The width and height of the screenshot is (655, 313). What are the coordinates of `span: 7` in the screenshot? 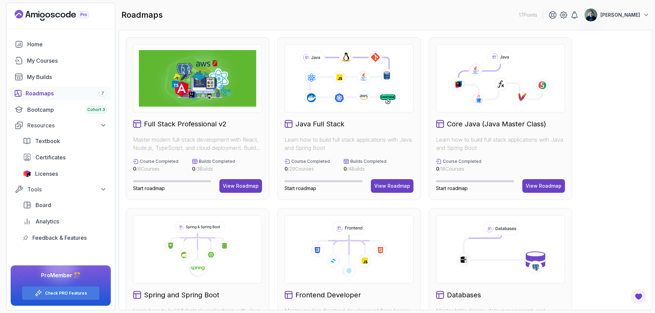 It's located at (103, 93).